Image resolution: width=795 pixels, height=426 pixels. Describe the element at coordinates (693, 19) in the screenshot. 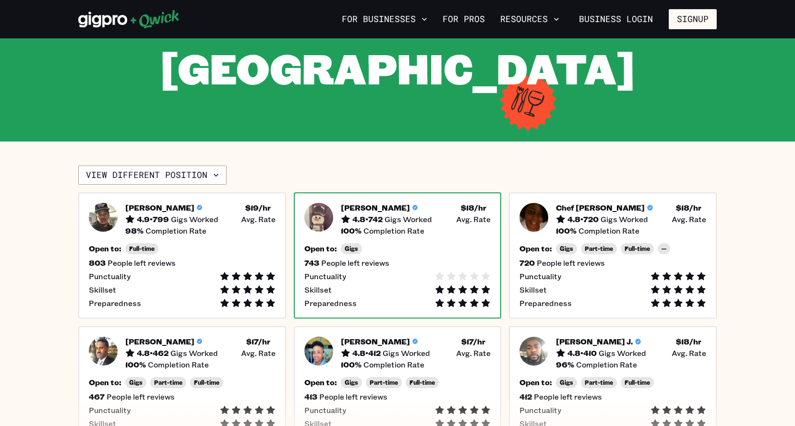

I see `button: Signup` at that location.